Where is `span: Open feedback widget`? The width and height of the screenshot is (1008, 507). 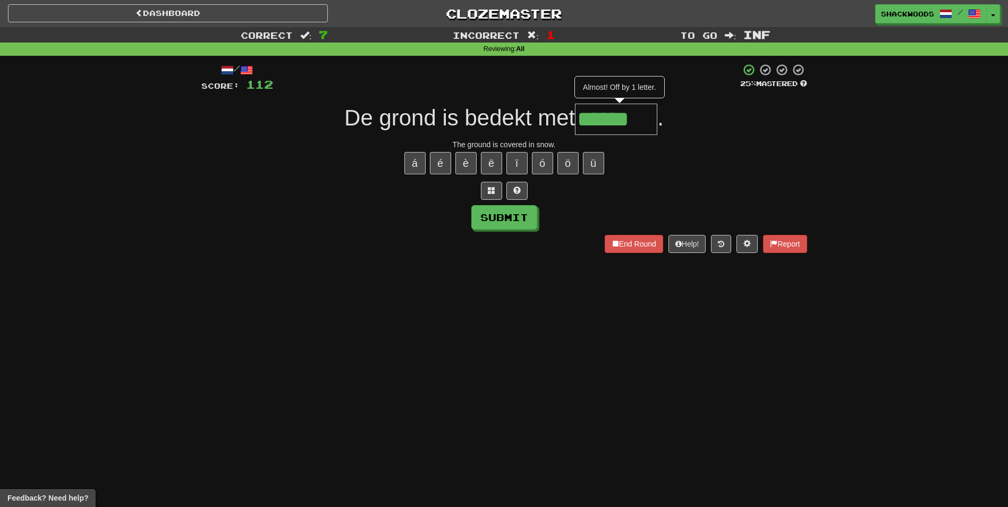
span: Open feedback widget is located at coordinates (48, 498).